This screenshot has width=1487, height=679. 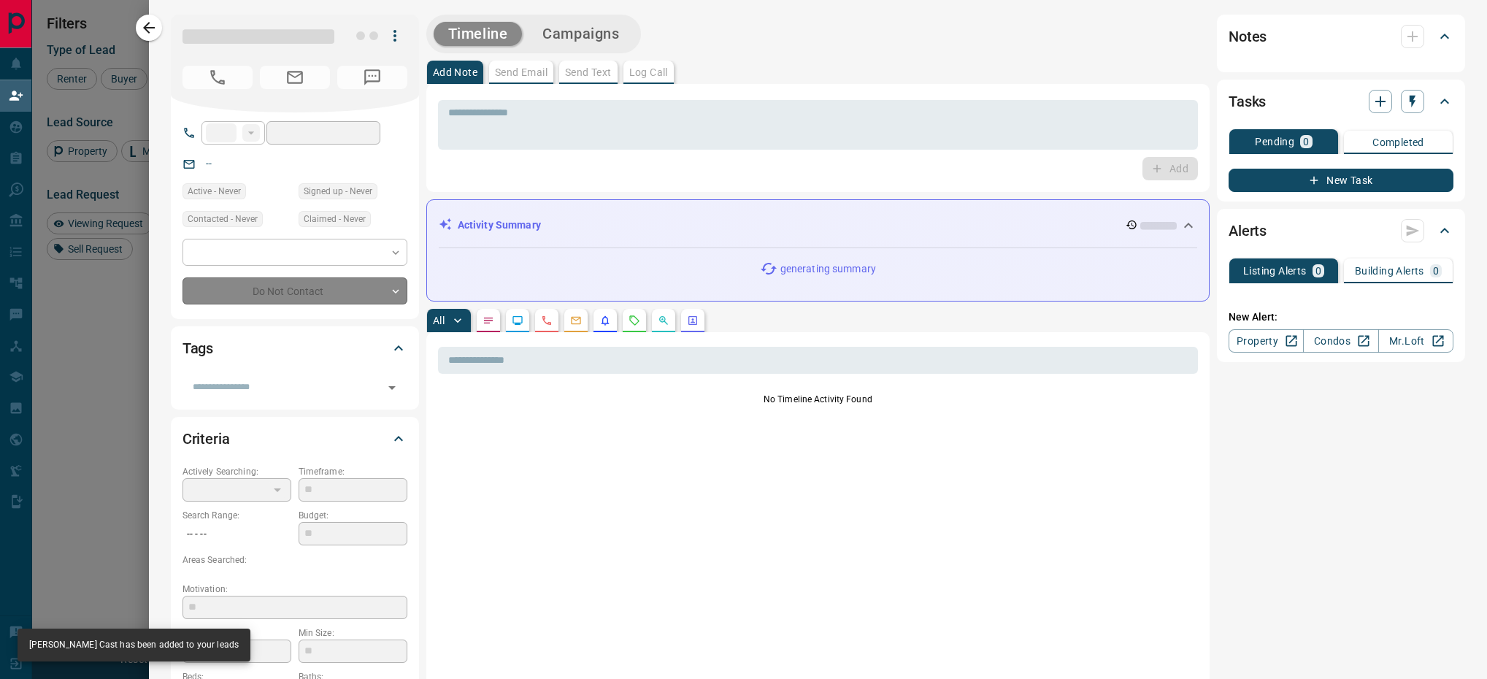 What do you see at coordinates (828, 269) in the screenshot?
I see `p: generating summary` at bounding box center [828, 269].